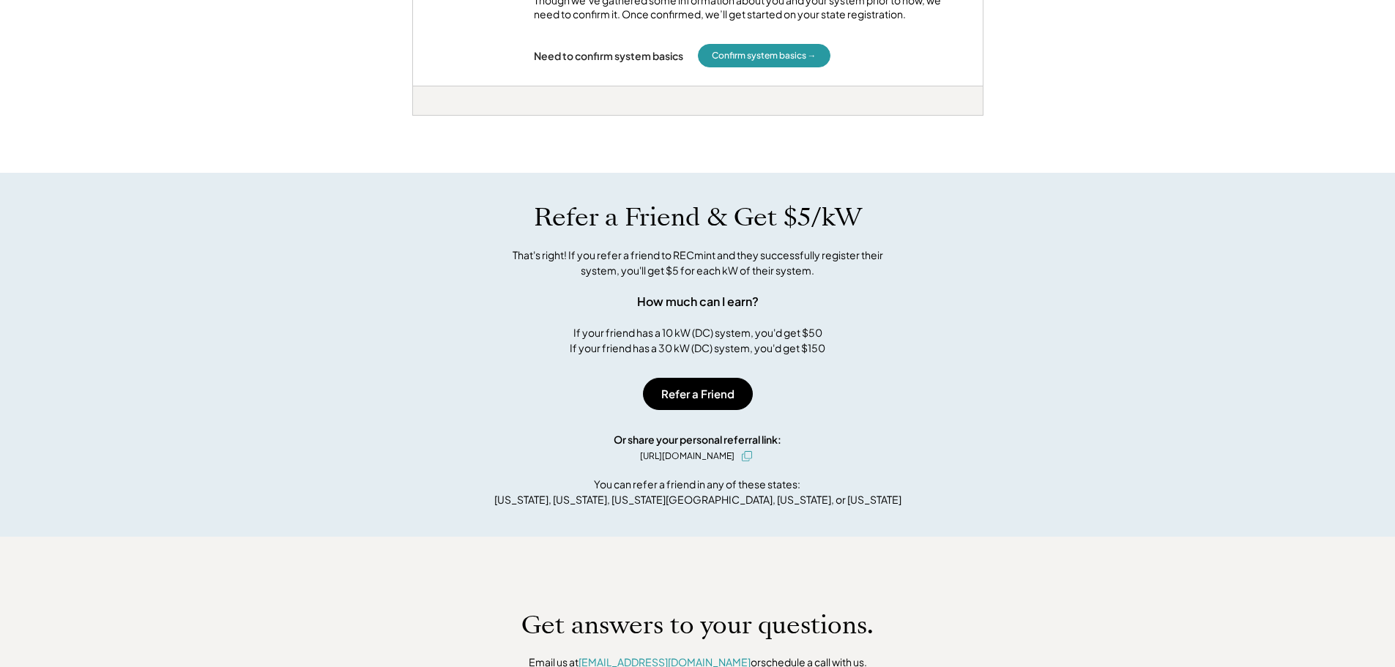 Image resolution: width=1395 pixels, height=667 pixels. Describe the element at coordinates (697, 625) in the screenshot. I see `h1: Get answers to your questions.` at that location.